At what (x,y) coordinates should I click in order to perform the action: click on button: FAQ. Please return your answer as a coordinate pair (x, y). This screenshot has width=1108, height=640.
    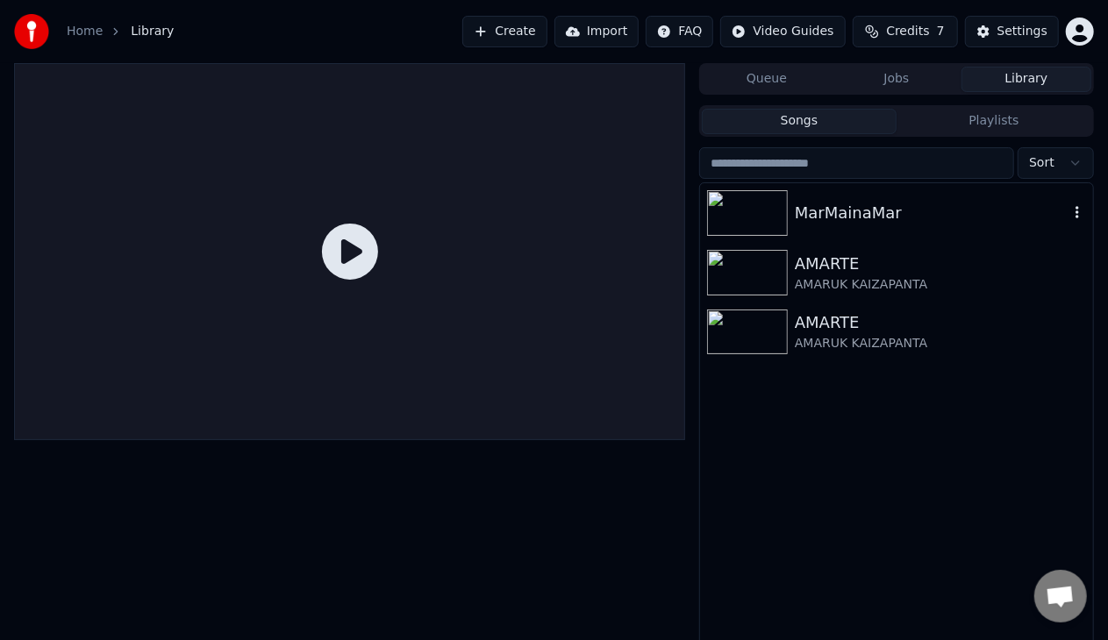
    Looking at the image, I should click on (679, 32).